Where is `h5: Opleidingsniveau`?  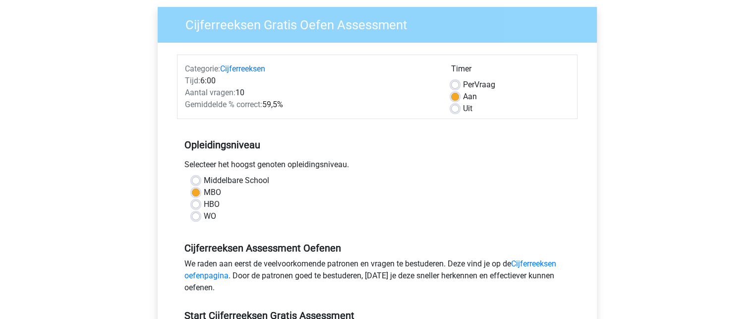
h5: Opleidingsniveau is located at coordinates (377, 145).